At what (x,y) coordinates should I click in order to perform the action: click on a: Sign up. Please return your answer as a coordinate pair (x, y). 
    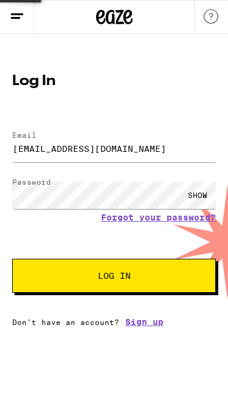
    Looking at the image, I should click on (144, 322).